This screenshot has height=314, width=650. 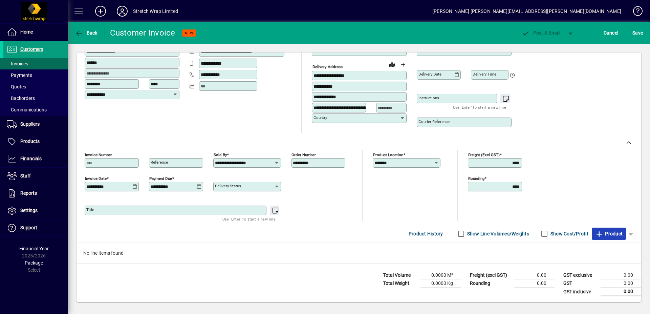 What do you see at coordinates (426, 234) in the screenshot?
I see `span: Product History` at bounding box center [426, 234].